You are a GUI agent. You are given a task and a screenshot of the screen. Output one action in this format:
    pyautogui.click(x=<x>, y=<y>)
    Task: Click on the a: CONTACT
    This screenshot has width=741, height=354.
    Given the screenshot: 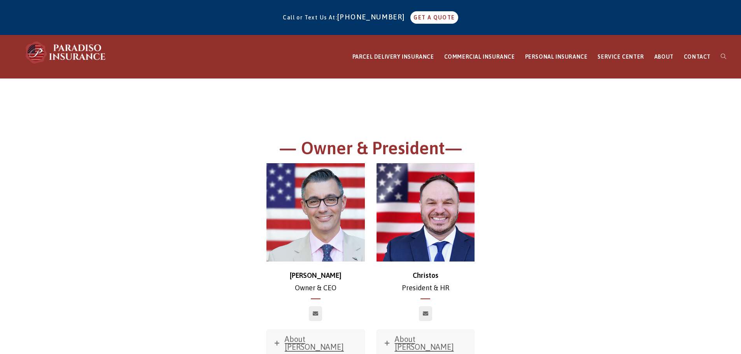 What is the action you would take?
    pyautogui.click(x=697, y=57)
    